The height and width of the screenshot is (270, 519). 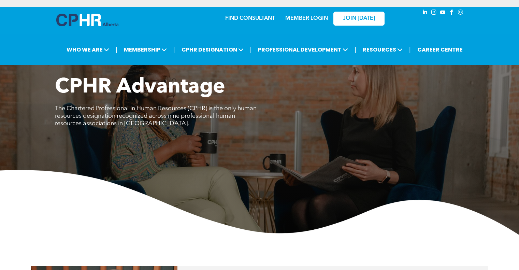 What do you see at coordinates (426, 13) in the screenshot?
I see `a: linkedin` at bounding box center [426, 13].